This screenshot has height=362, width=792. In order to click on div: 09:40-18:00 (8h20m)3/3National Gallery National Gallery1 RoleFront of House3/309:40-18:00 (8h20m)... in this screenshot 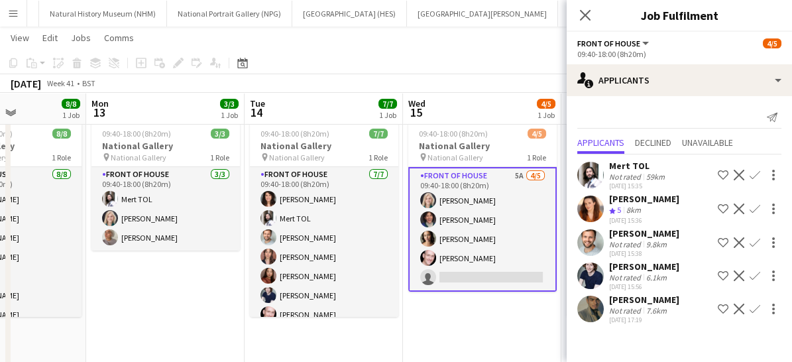, I will do `click(166, 186)`.